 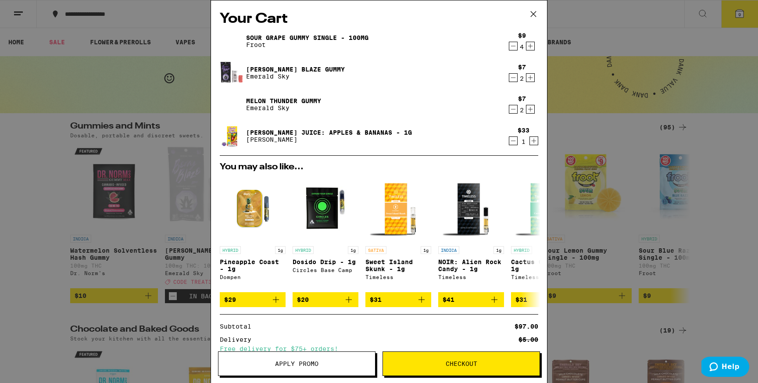 I want to click on p: Froot, so click(x=307, y=45).